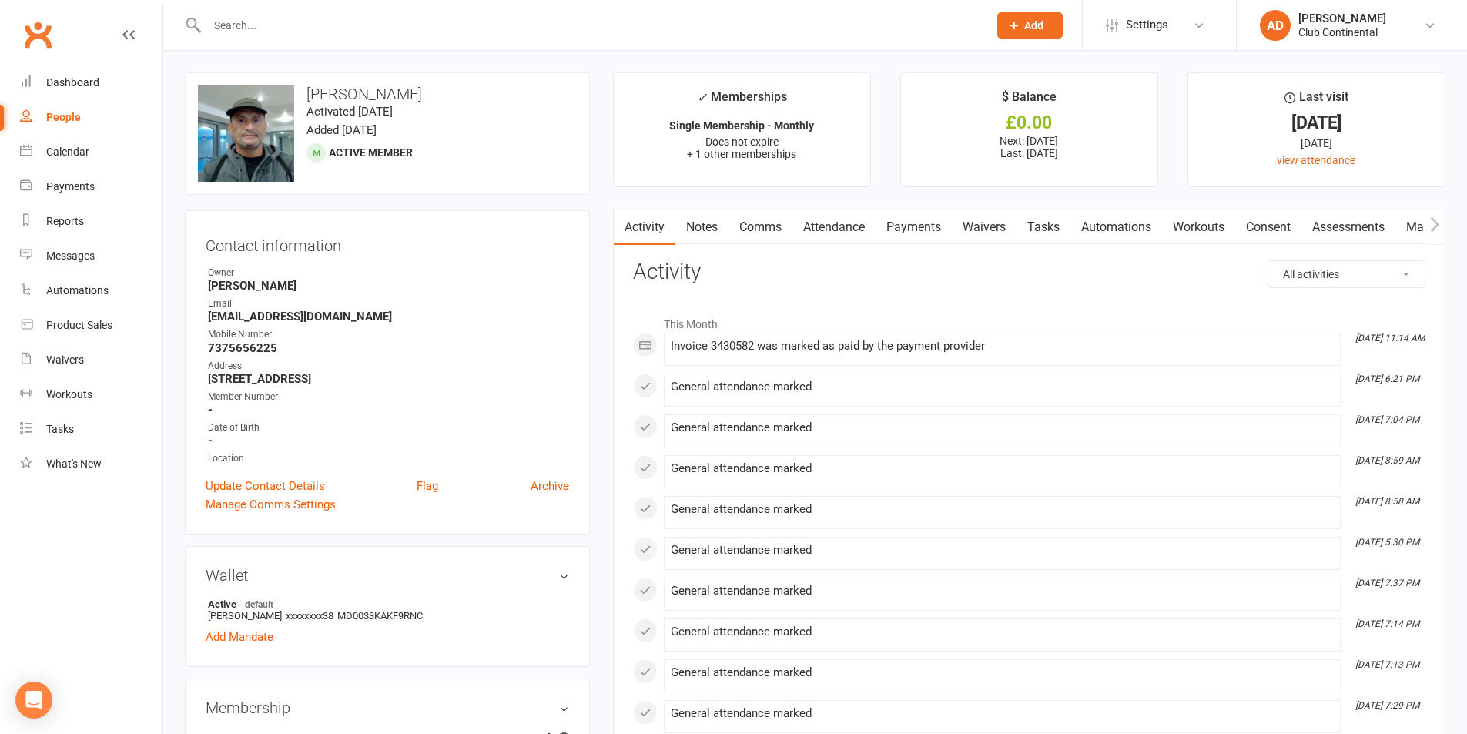 This screenshot has width=1467, height=734. Describe the element at coordinates (590, 25) in the screenshot. I see `input: Search...` at that location.